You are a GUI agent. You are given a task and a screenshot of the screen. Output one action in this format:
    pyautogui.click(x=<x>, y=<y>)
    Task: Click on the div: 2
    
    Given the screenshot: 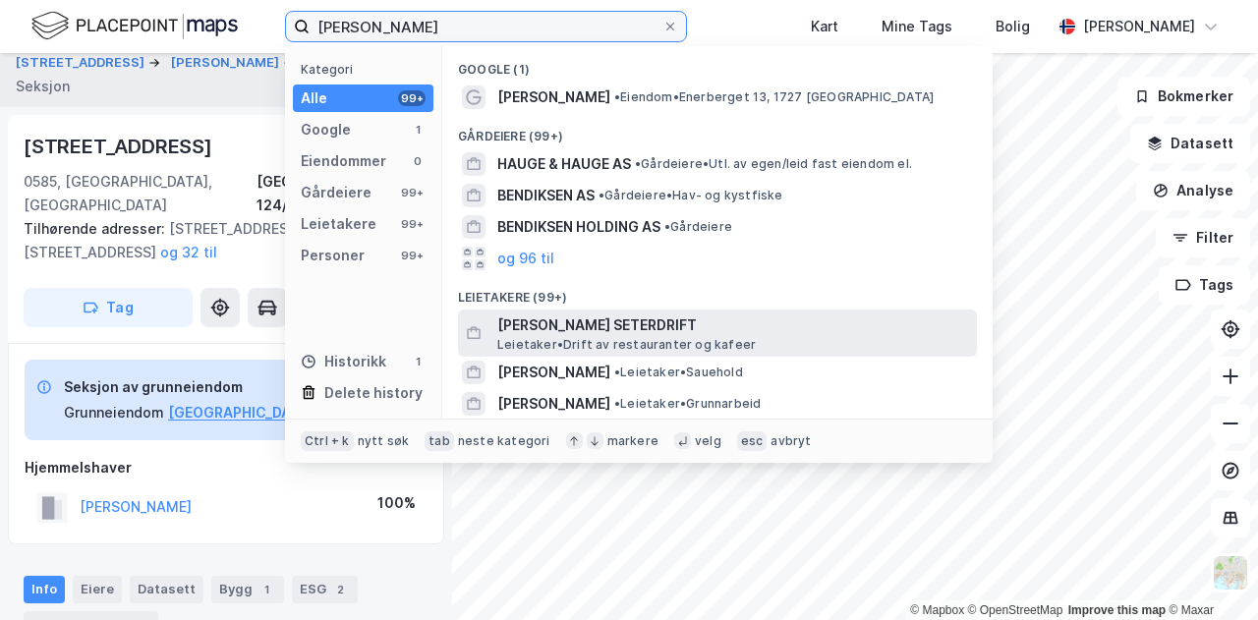 What is the action you would take?
    pyautogui.click(x=340, y=590)
    